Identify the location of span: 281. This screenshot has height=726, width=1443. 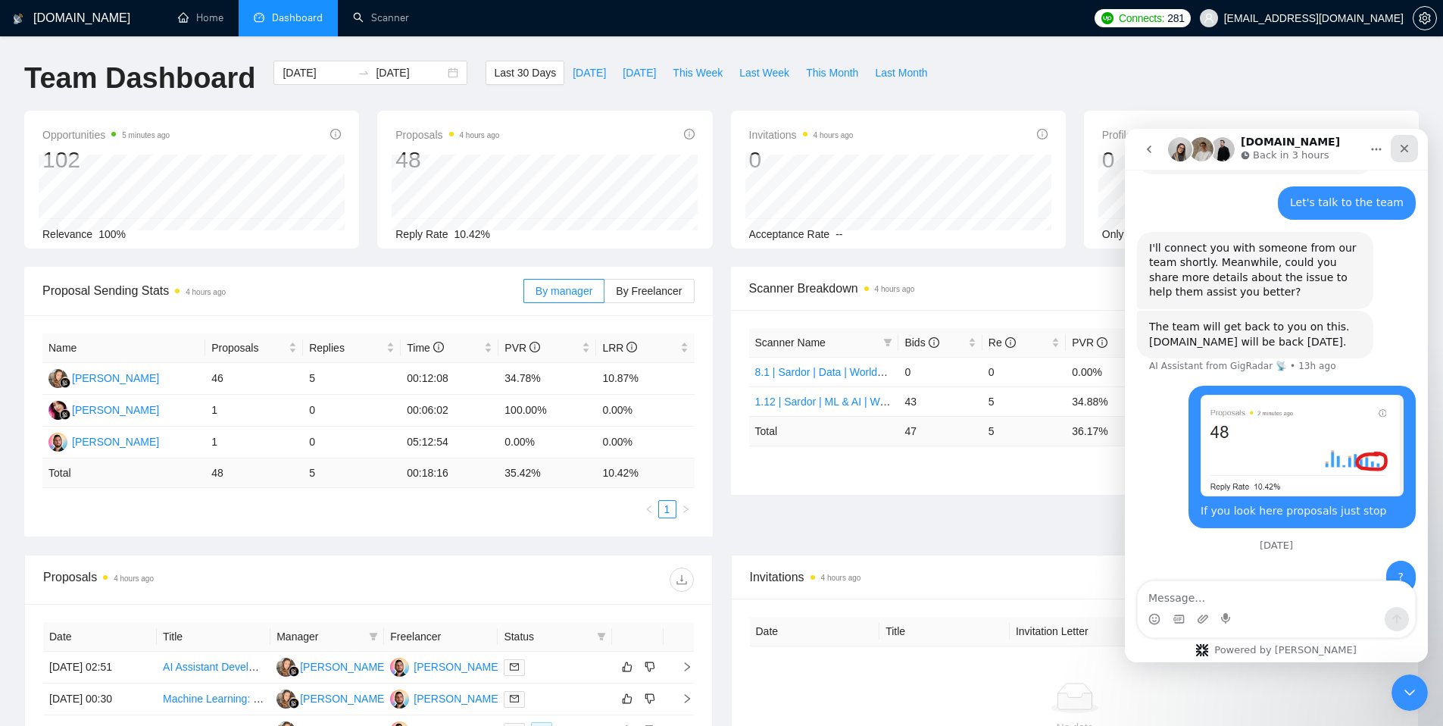
(1176, 18).